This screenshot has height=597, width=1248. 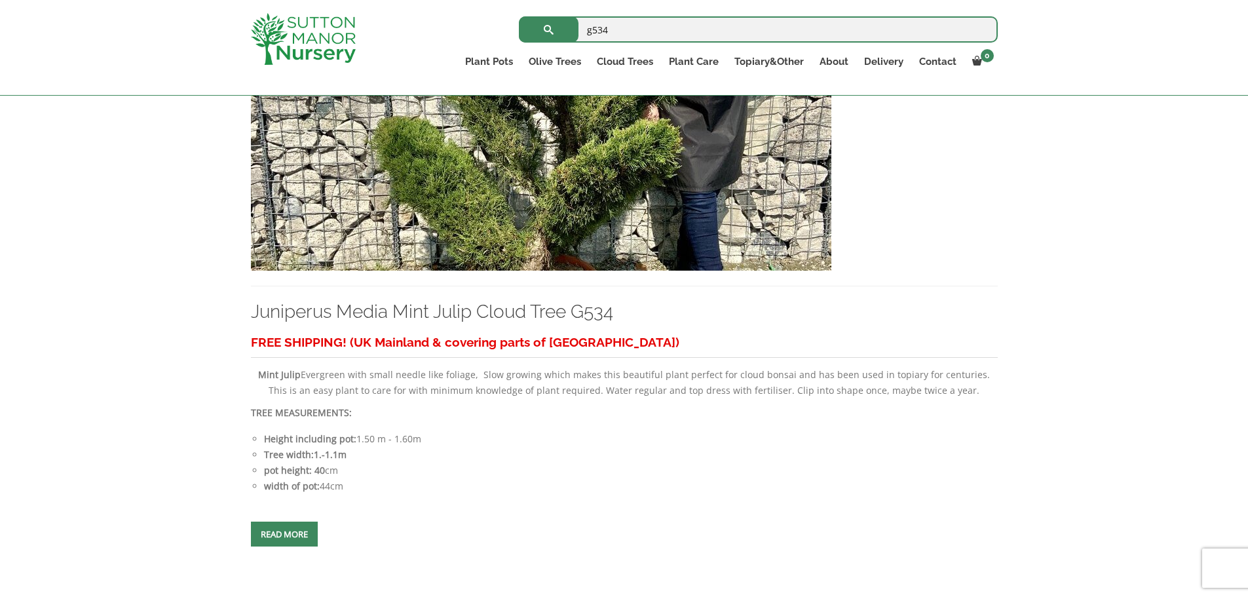 What do you see at coordinates (769, 62) in the screenshot?
I see `a: Topiary&Other` at bounding box center [769, 62].